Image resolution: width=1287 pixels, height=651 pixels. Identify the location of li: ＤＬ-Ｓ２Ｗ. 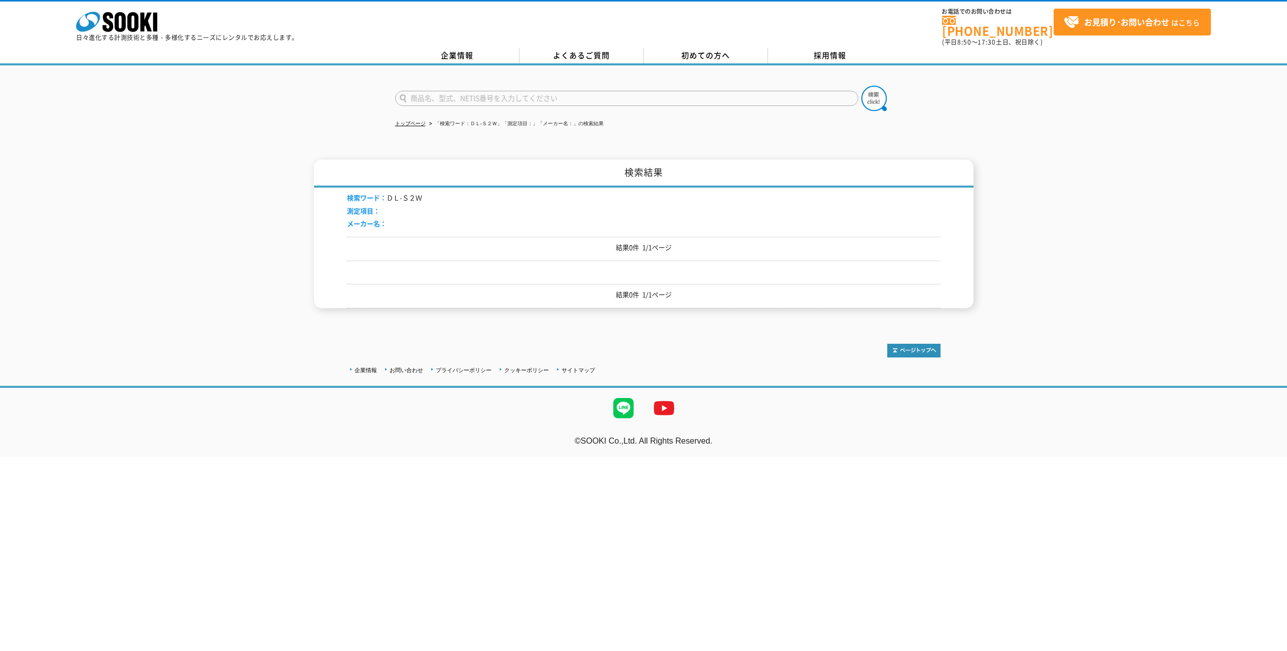
(385, 198).